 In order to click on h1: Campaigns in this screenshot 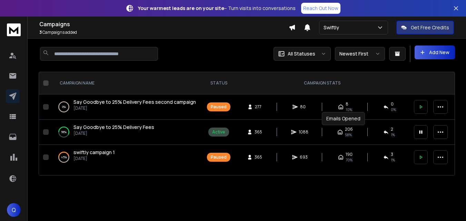, I will do `click(164, 24)`.